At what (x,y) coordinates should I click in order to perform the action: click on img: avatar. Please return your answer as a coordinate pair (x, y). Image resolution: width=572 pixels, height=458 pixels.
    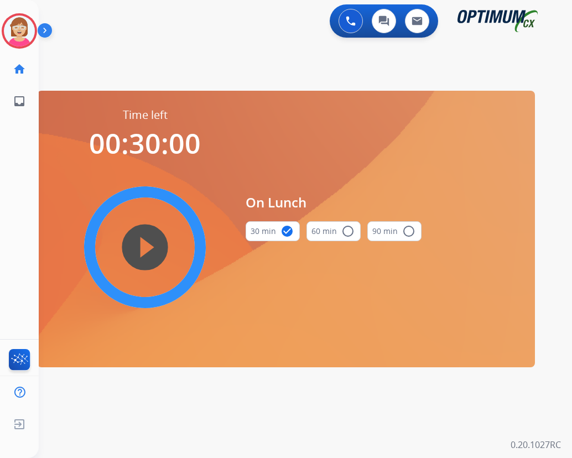
    Looking at the image, I should click on (19, 31).